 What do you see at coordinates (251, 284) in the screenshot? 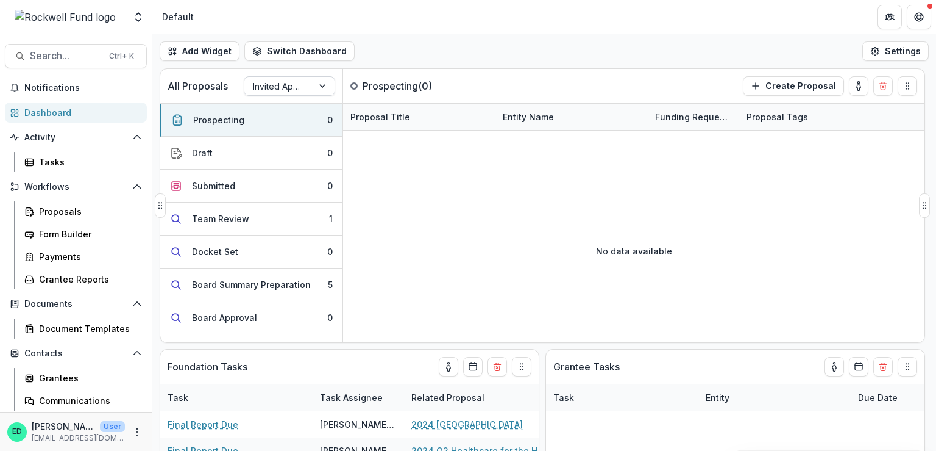
I see `div: Board Summary Preparation` at bounding box center [251, 284].